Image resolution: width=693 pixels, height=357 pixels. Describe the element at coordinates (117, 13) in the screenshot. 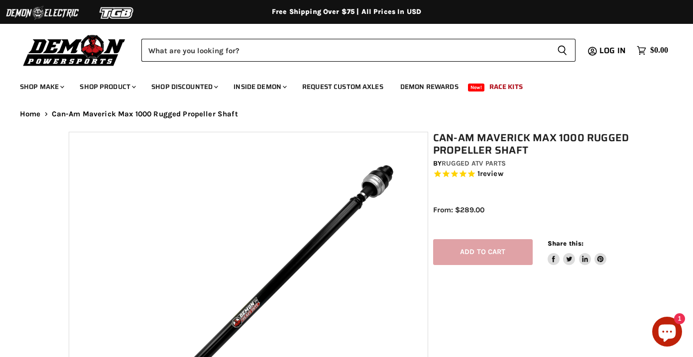

I see `img: TGB Logo 2` at that location.